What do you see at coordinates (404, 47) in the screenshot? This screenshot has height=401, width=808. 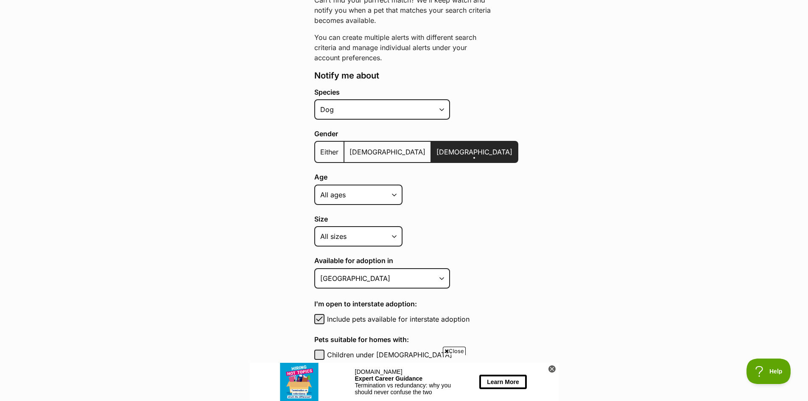 I see `p: You can create multiple alerts with different search criteria and manage individual alerts under ...` at bounding box center [404, 47].